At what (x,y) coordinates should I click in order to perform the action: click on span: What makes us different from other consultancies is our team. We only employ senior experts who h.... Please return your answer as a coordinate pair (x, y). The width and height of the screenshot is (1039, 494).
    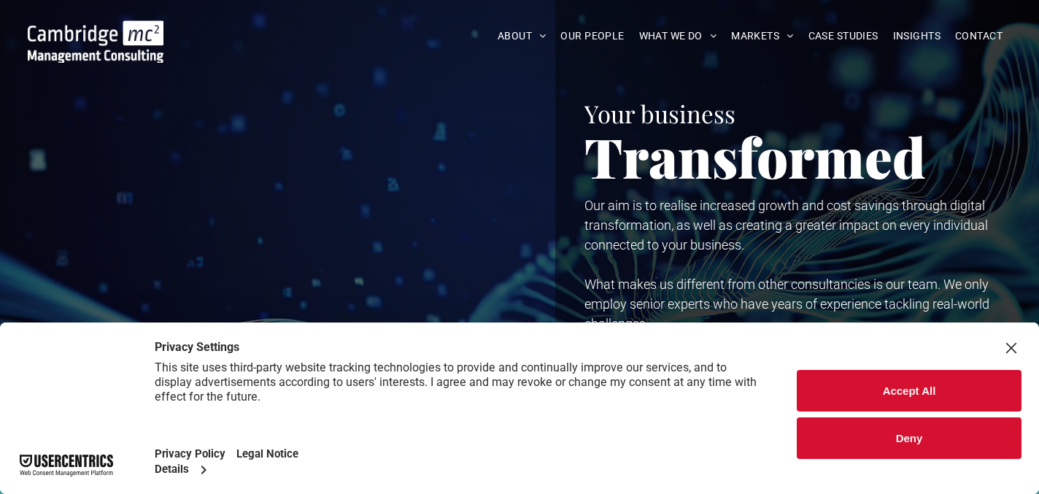
    Looking at the image, I should click on (787, 304).